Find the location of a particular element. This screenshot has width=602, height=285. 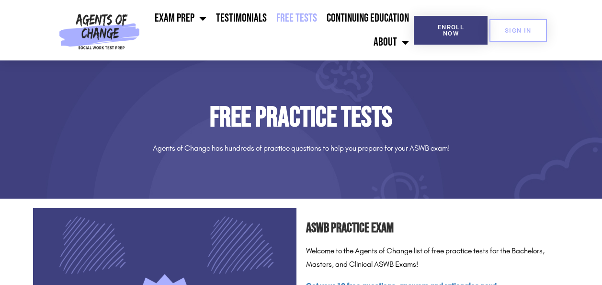

p: Agents of Change has hundreds of practice questions to help you prepare for your ASWB exam! is located at coordinates (301, 148).